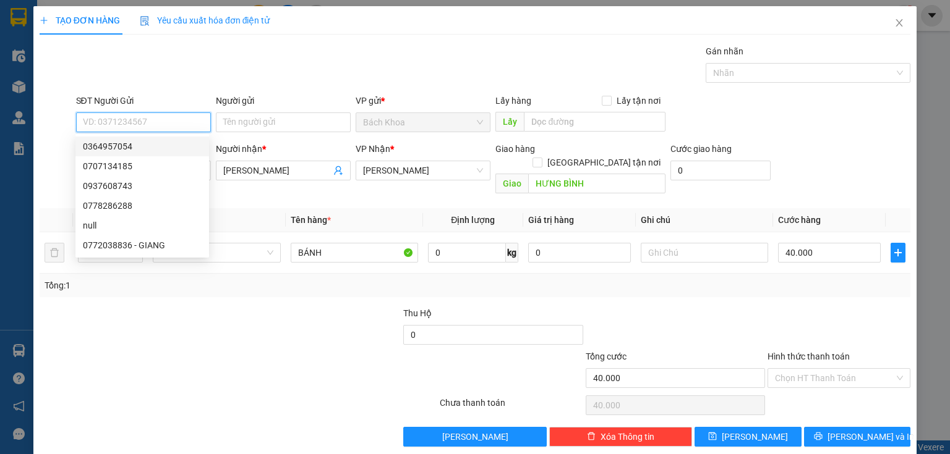 This screenshot has height=454, width=950. Describe the element at coordinates (423, 122) in the screenshot. I see `span: Bách Khoa` at that location.